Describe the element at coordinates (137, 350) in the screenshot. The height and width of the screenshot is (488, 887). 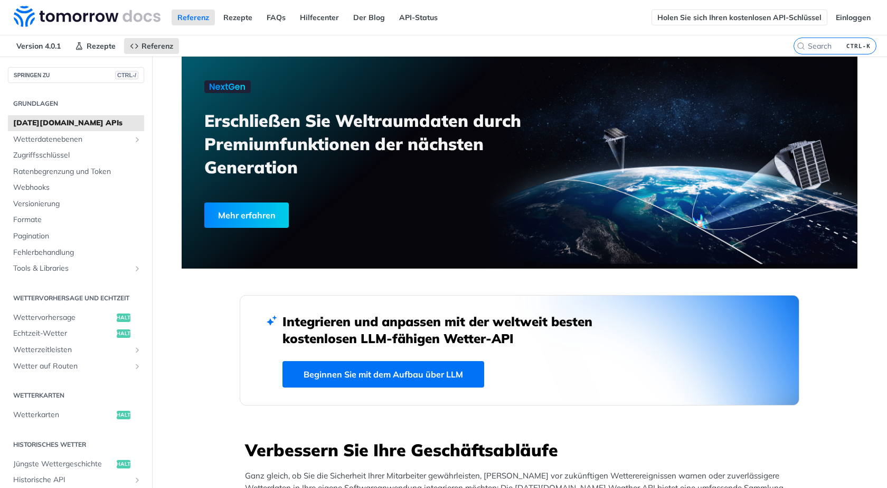
I see `button: Unterseiten für Wetterzeitleisten anzeigen` at that location.